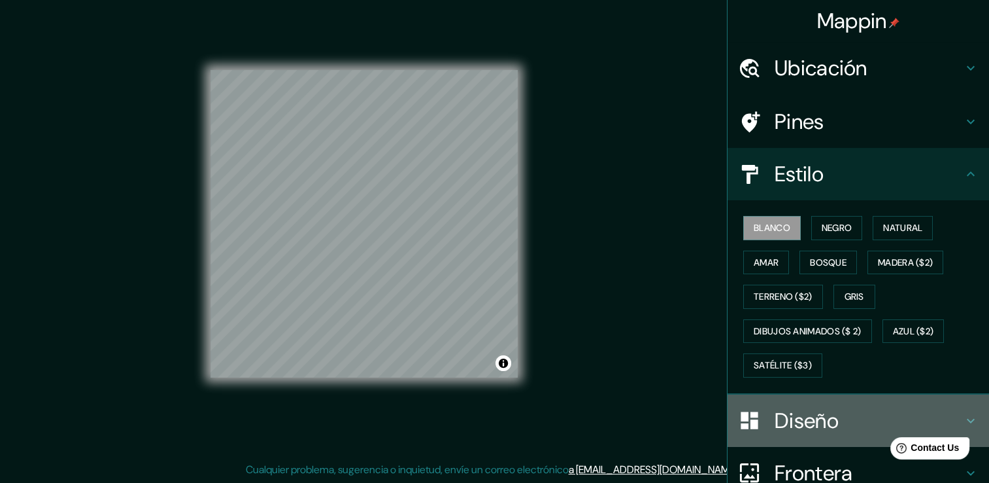  What do you see at coordinates (869, 174) in the screenshot?
I see `h4: Estilo` at bounding box center [869, 174].